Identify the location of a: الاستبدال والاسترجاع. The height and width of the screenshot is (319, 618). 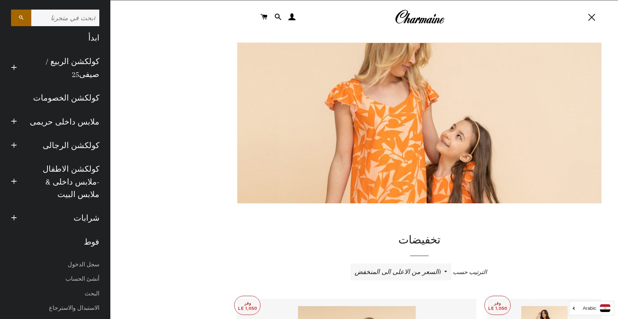
(55, 308).